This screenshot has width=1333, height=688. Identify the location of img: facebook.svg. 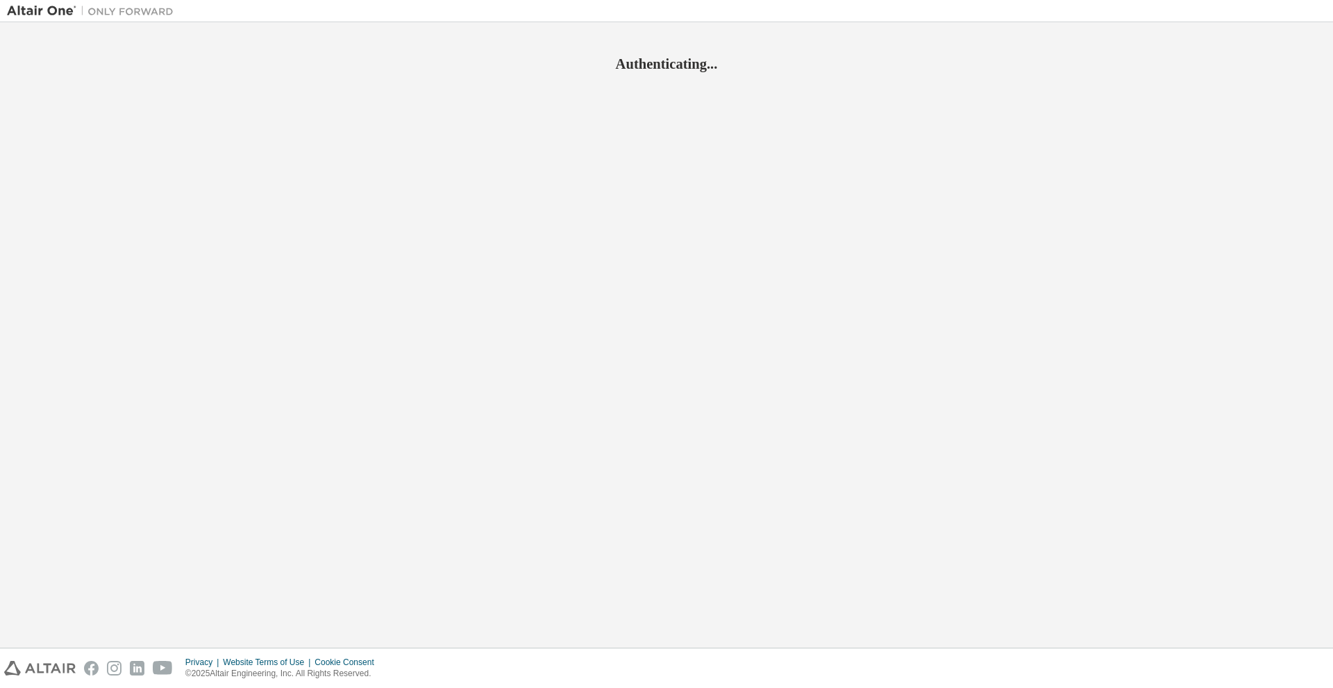
(91, 668).